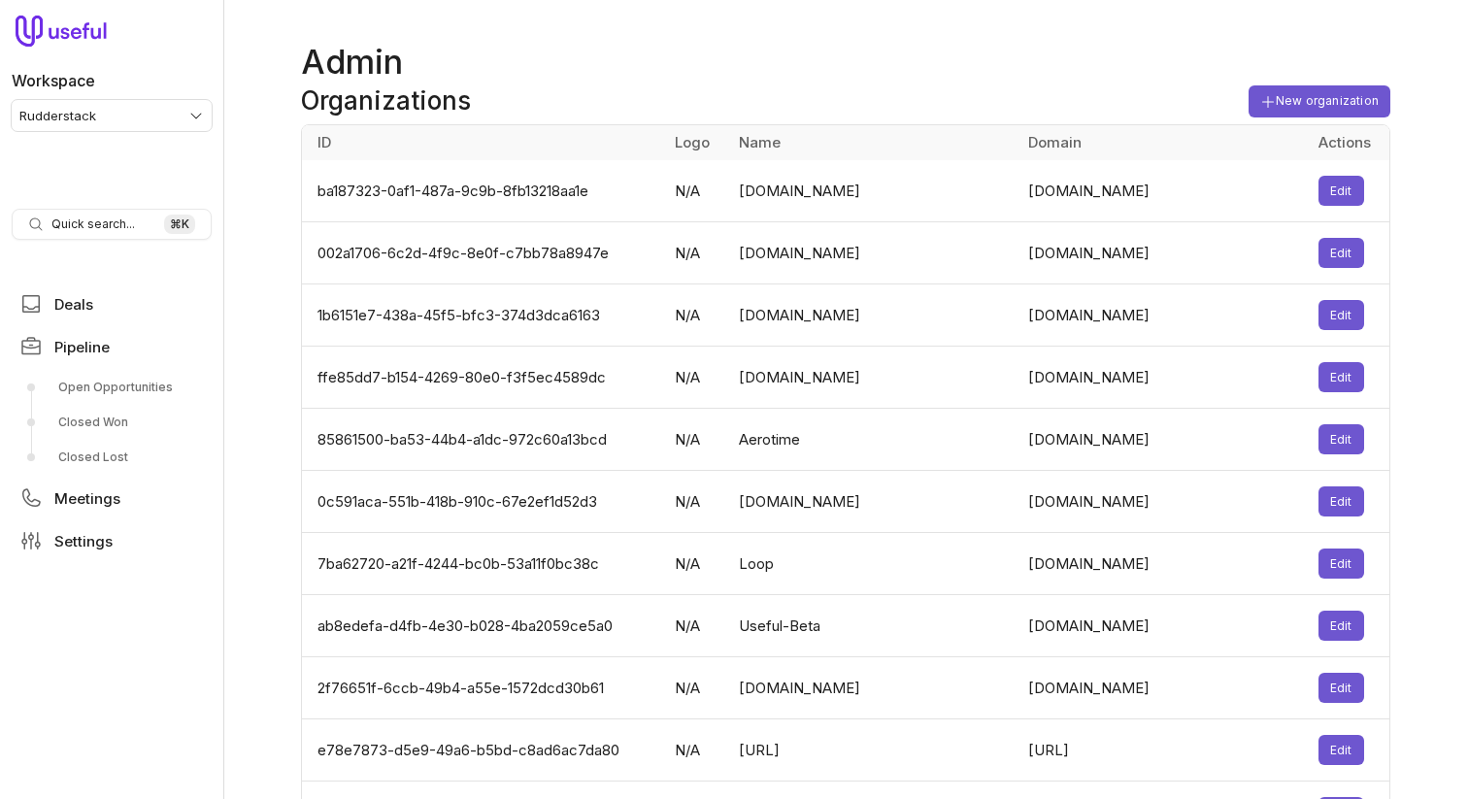 The width and height of the screenshot is (1468, 799). Describe the element at coordinates (112, 541) in the screenshot. I see `a: Settings` at that location.